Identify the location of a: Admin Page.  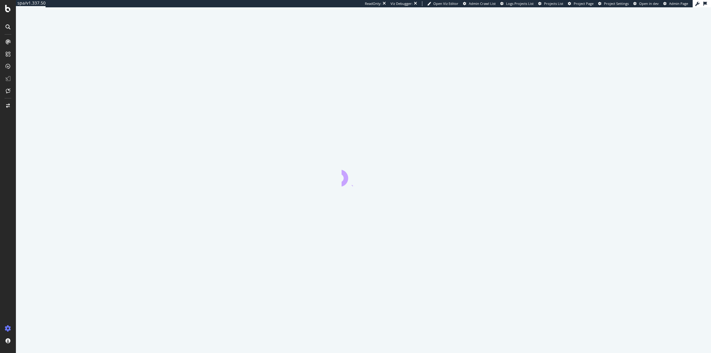
(676, 4).